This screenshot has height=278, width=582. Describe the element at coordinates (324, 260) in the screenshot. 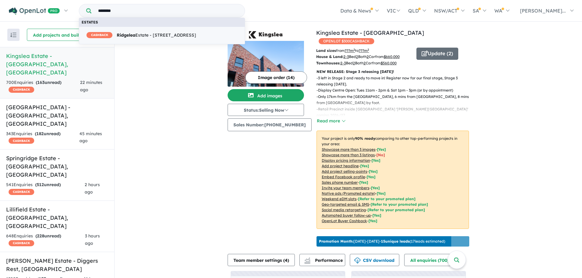

I see `span: Performance` at that location.